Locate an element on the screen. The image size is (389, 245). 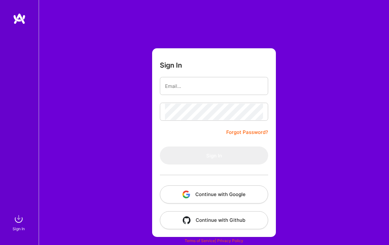
button: Continue with Github is located at coordinates (214, 220).